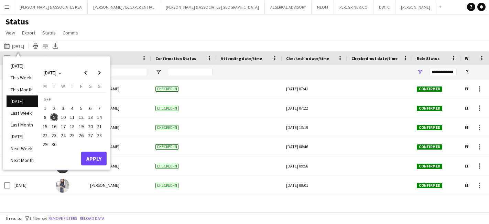  What do you see at coordinates (92, 218) in the screenshot?
I see `button: Reload data` at bounding box center [92, 218].